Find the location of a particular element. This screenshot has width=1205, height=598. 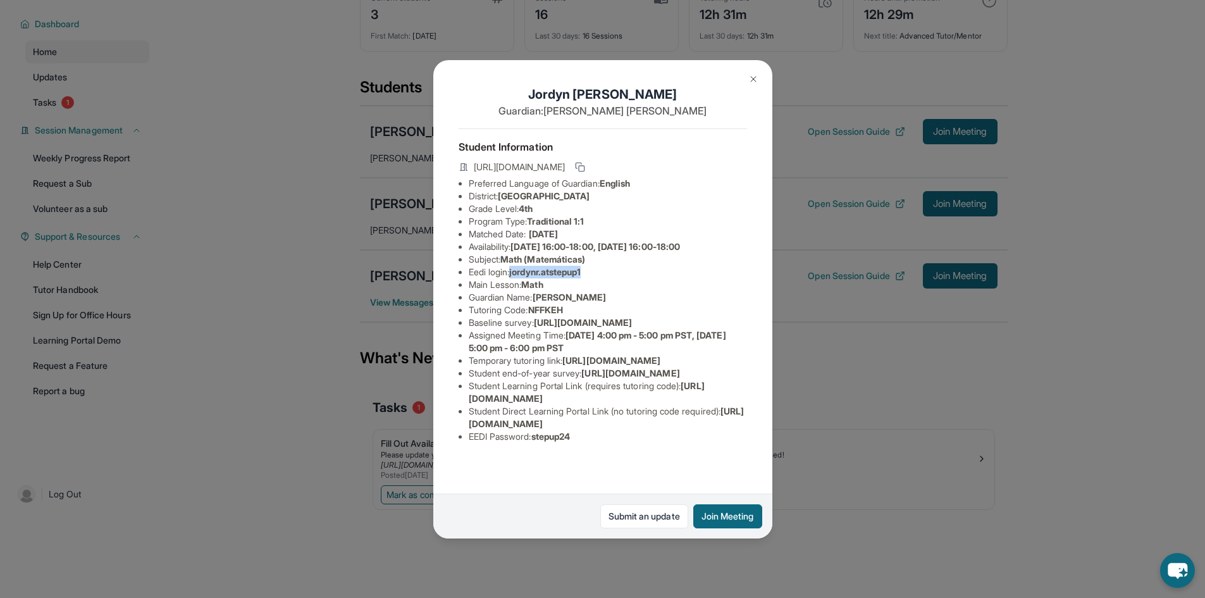

li: Student end-of-year survey : is located at coordinates (608, 373).